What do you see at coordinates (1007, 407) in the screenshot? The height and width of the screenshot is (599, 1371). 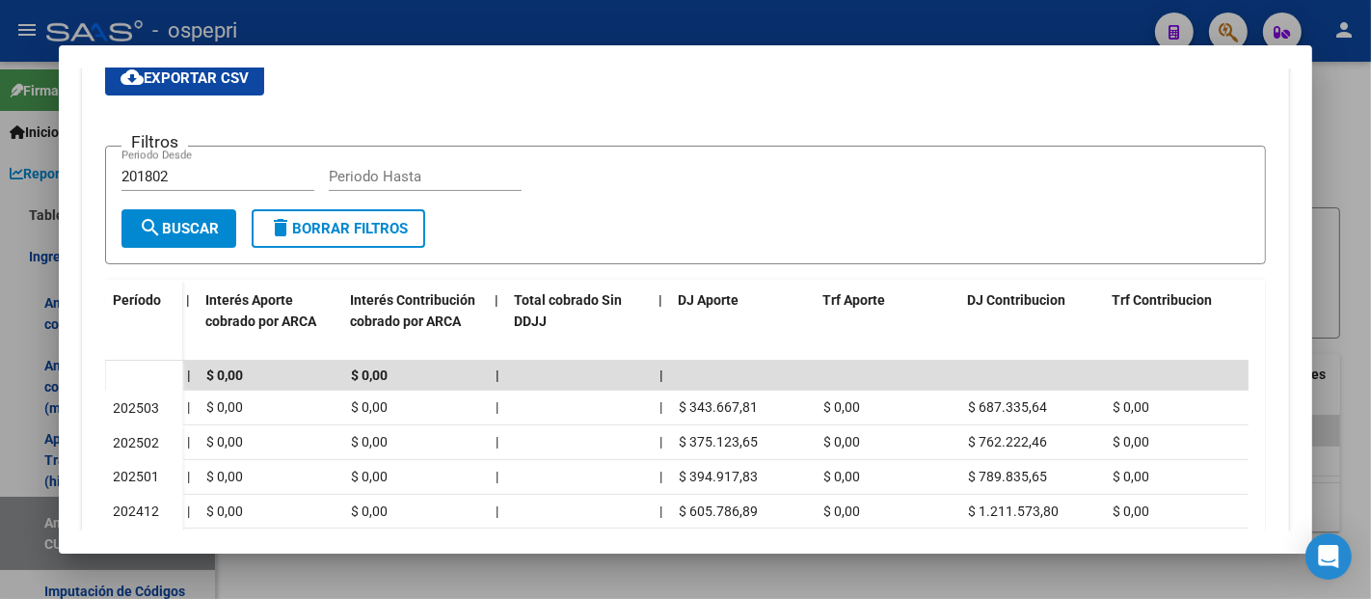 I see `span: $ 687.335,64` at bounding box center [1007, 407].